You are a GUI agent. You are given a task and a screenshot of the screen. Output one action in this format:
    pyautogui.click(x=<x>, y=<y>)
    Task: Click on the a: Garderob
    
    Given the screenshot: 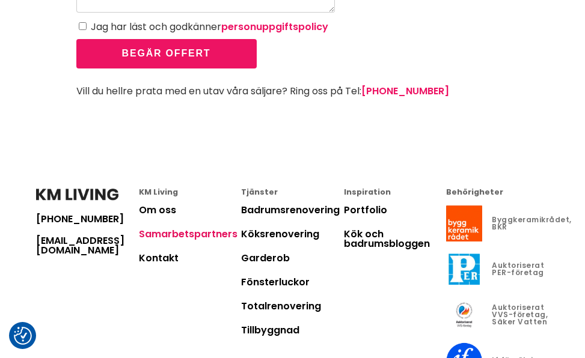 What is the action you would take?
    pyautogui.click(x=265, y=258)
    